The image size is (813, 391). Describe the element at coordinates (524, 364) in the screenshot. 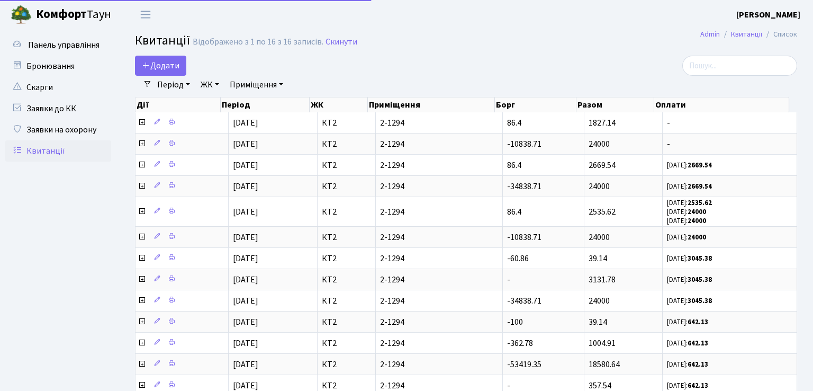

I see `span: -53419.35` at that location.